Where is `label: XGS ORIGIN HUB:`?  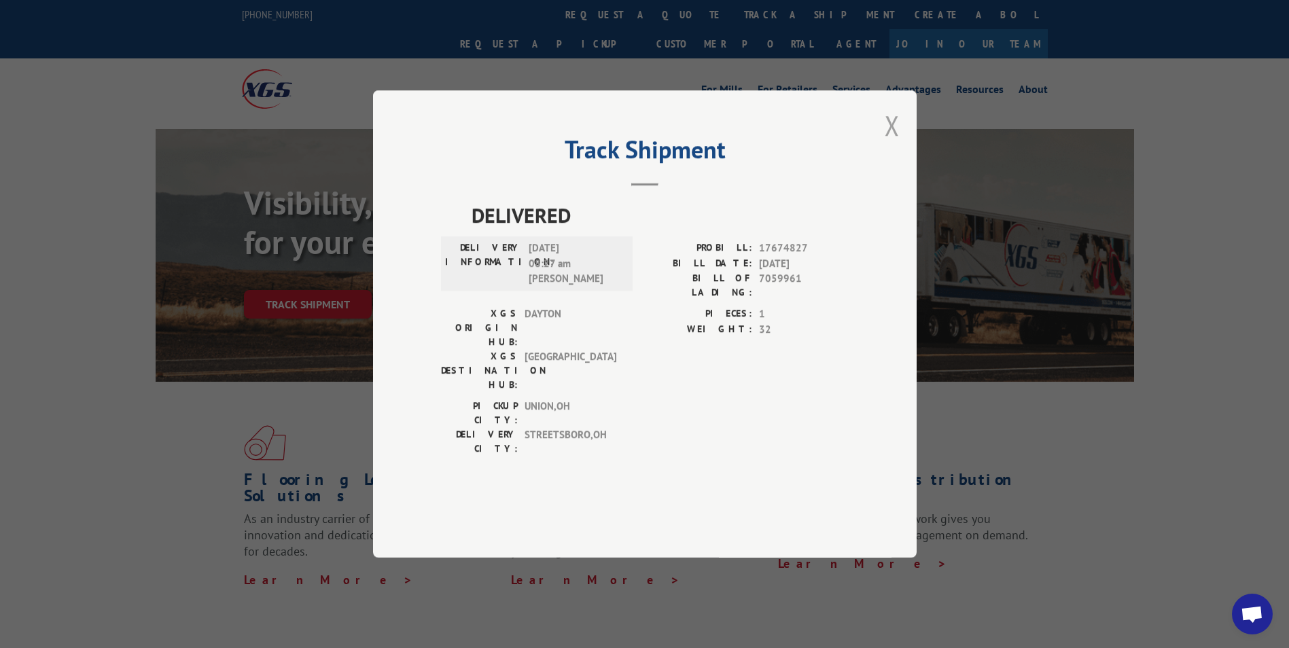
label: XGS ORIGIN HUB: is located at coordinates (479, 327).